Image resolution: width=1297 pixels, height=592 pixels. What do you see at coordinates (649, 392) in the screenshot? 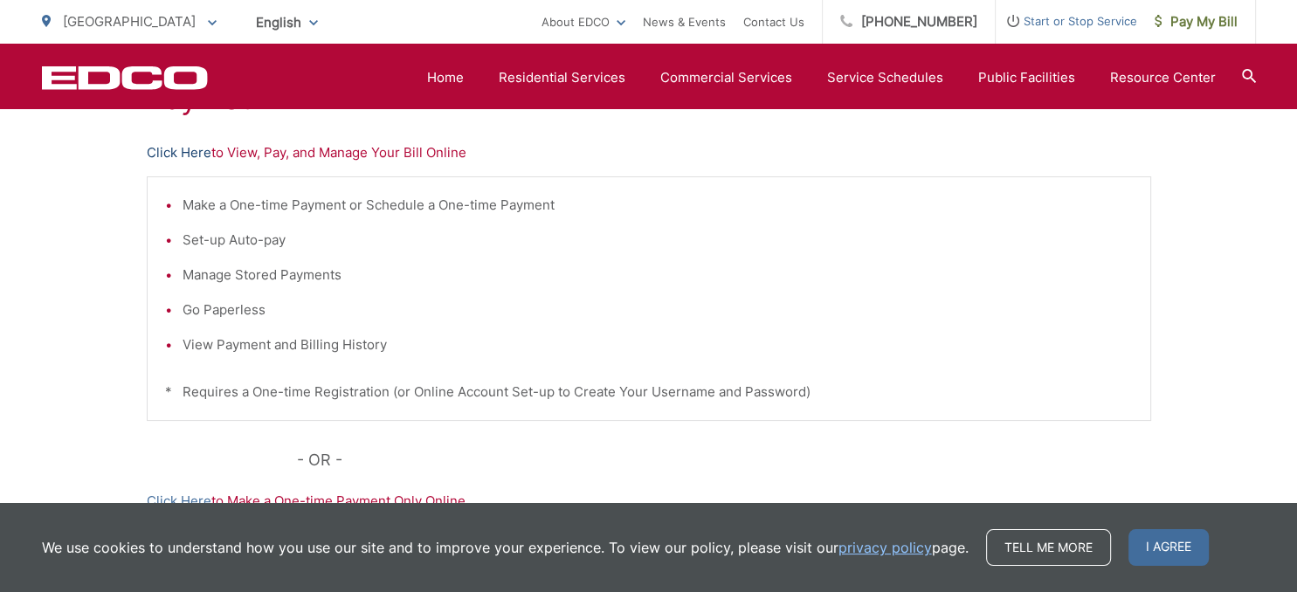
I see `p: * Requires a One-time Registration (or Online Account Set-up to Create Your Username and Password)` at bounding box center [649, 392].